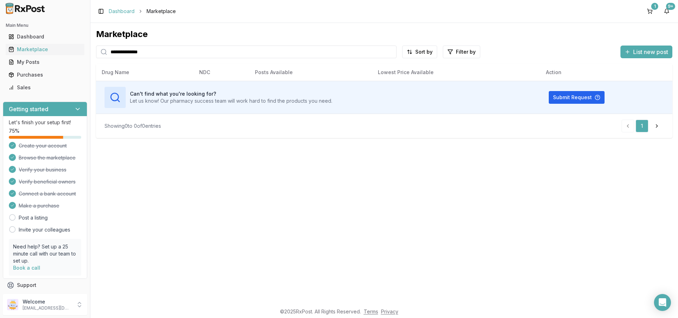 This screenshot has width=678, height=318. I want to click on div: Open Intercom Messenger, so click(662, 303).